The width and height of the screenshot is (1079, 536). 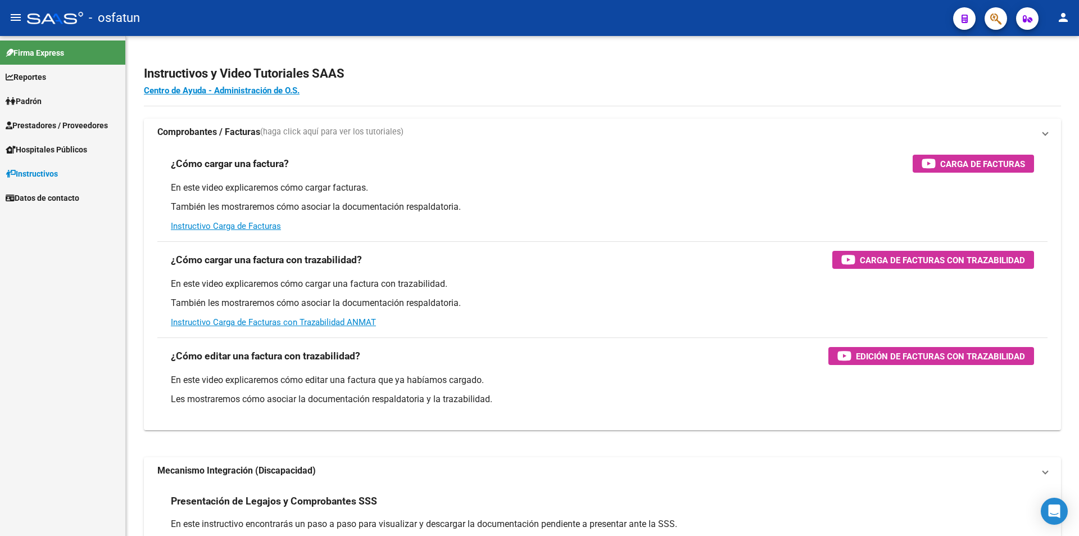 What do you see at coordinates (603, 132) in the screenshot?
I see `mat-expansion-panel-header: Comprobantes / Facturas(haga click aquí para ver los tutoriales)` at bounding box center [603, 132].